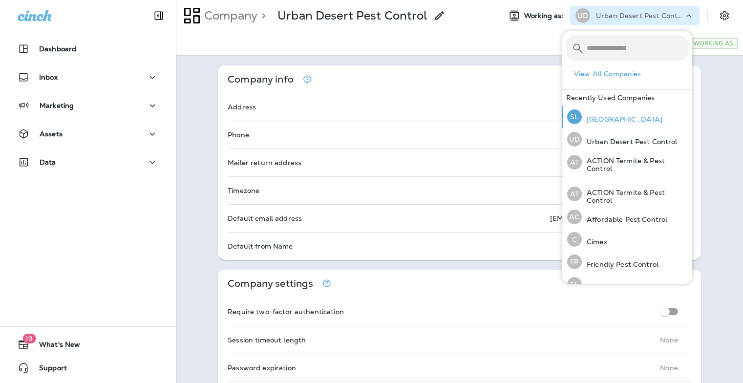 This screenshot has height=383, width=743. Describe the element at coordinates (264, 163) in the screenshot. I see `p: Mailer return address` at that location.